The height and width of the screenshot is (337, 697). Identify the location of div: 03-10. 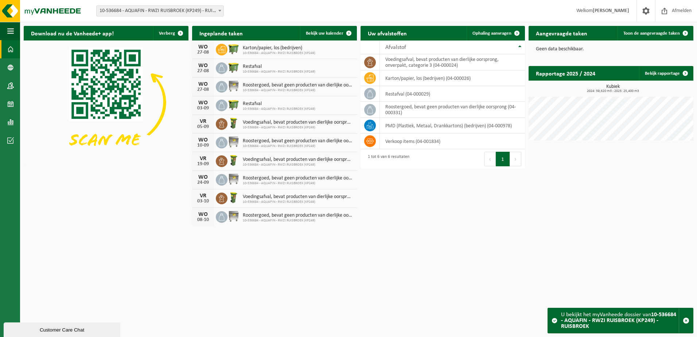
(203, 201).